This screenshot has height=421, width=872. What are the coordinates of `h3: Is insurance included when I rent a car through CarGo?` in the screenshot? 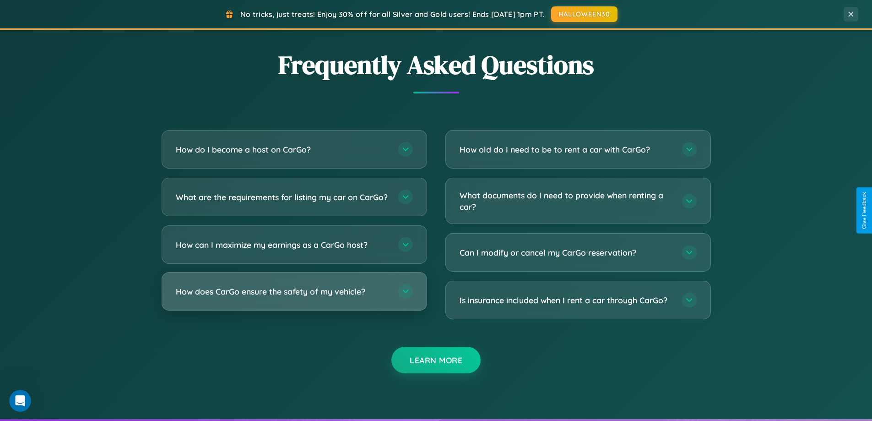 It's located at (566, 300).